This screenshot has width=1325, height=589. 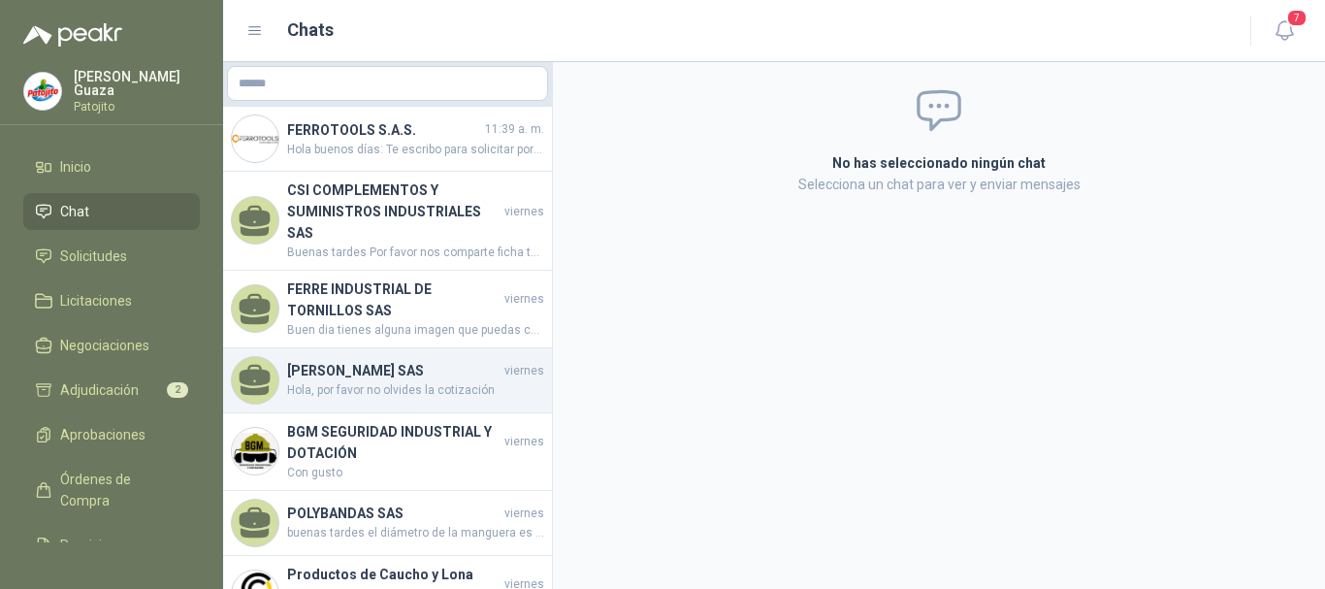 What do you see at coordinates (112, 256) in the screenshot?
I see `a: Solicitudes` at bounding box center [112, 256].